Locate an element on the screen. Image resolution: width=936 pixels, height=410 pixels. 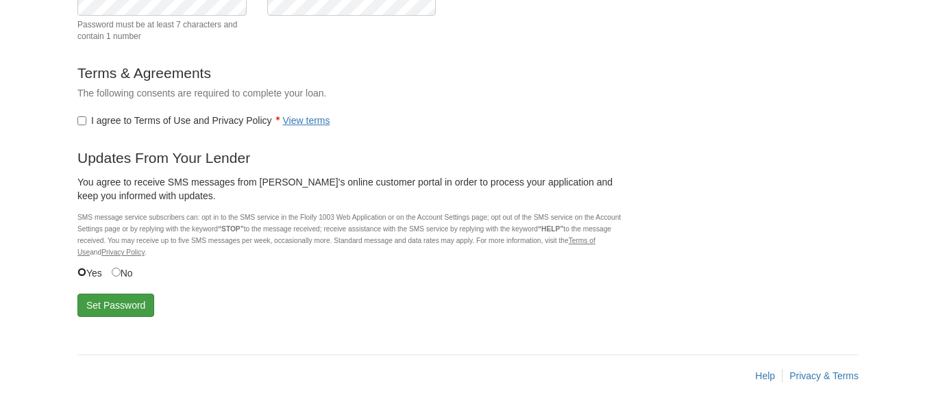
label: I agree to Terms of Use and Privacy Policy is located at coordinates (203, 121).